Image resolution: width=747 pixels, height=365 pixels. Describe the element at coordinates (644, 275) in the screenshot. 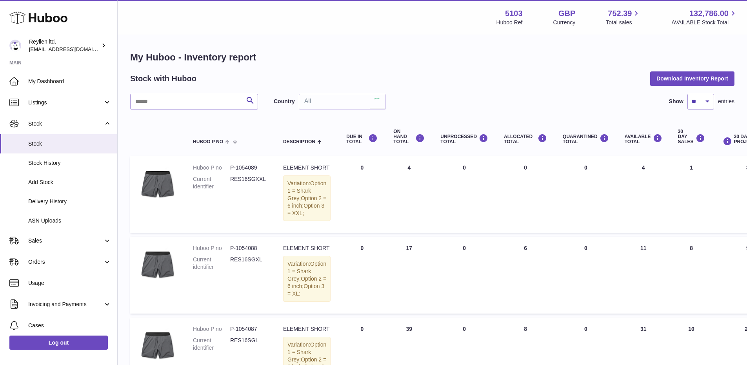

I see `td: 11` at that location.